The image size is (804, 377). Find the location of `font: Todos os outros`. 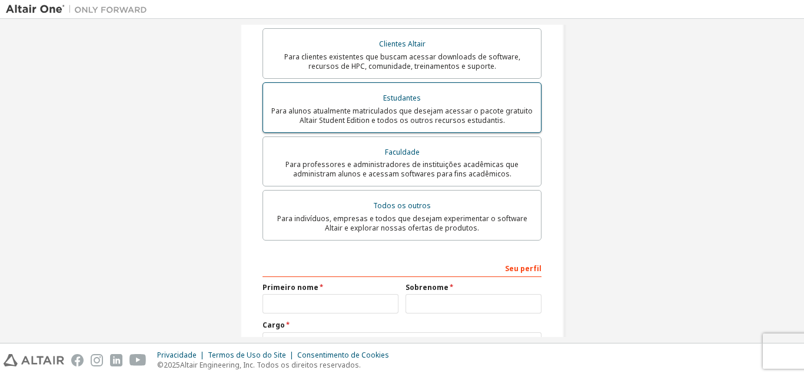

font: Todos os outros is located at coordinates (402, 205).